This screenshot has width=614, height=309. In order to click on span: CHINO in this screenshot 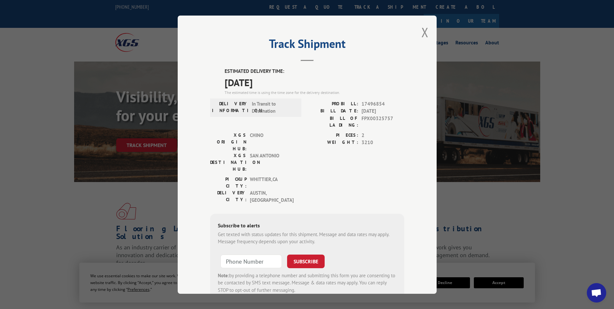, I will do `click(272, 142)`.